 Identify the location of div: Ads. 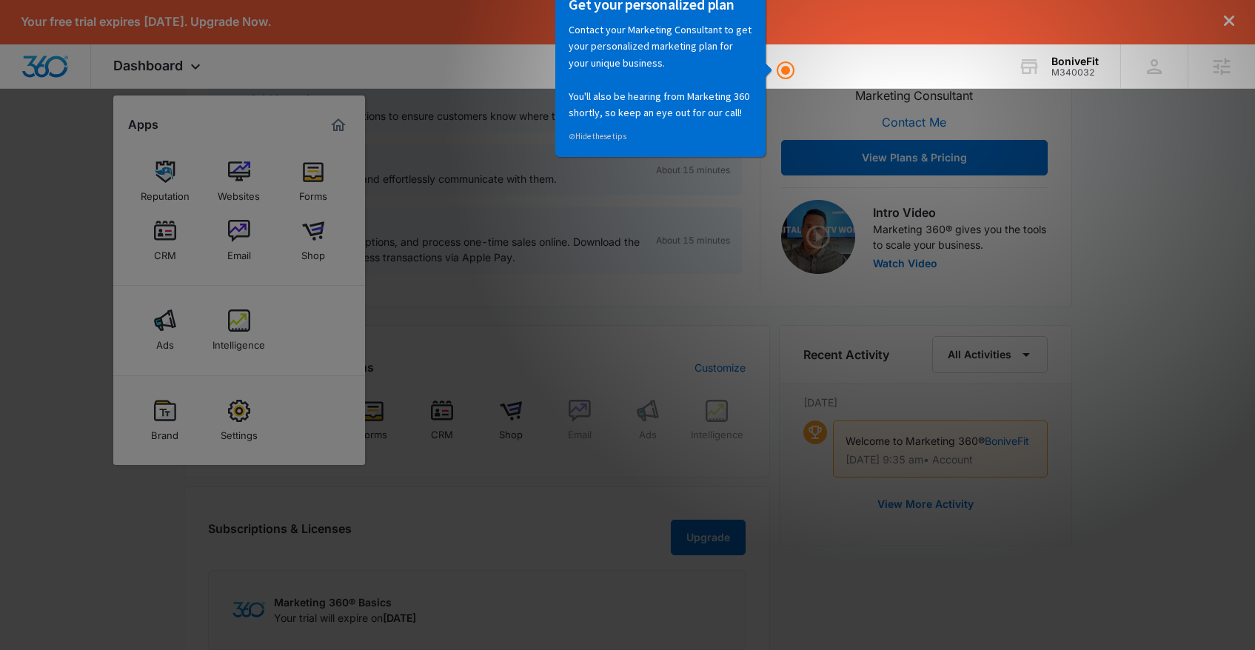
(165, 341).